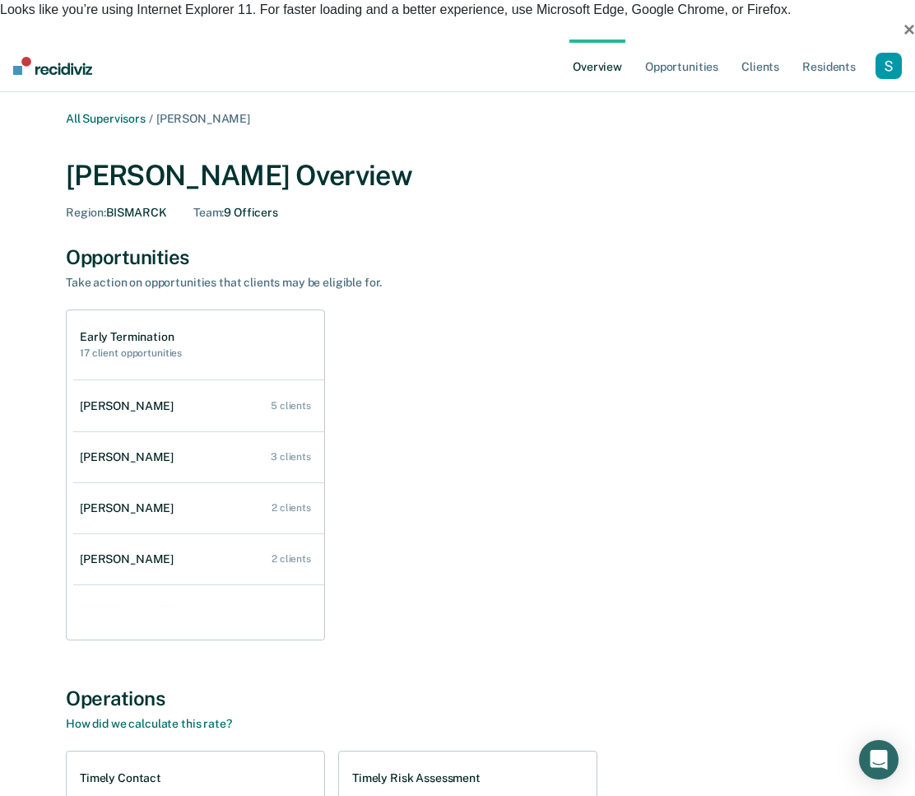 The width and height of the screenshot is (915, 796). Describe the element at coordinates (105, 118) in the screenshot. I see `a: All Supervisors` at that location.